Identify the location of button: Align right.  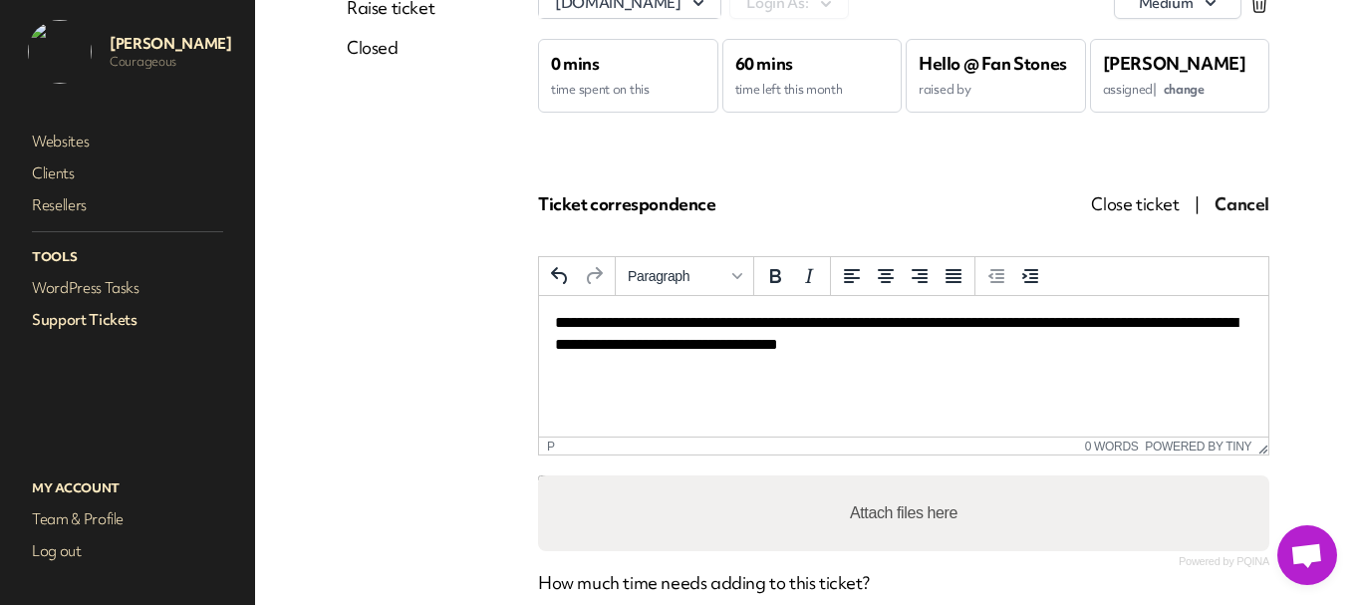
(920, 276).